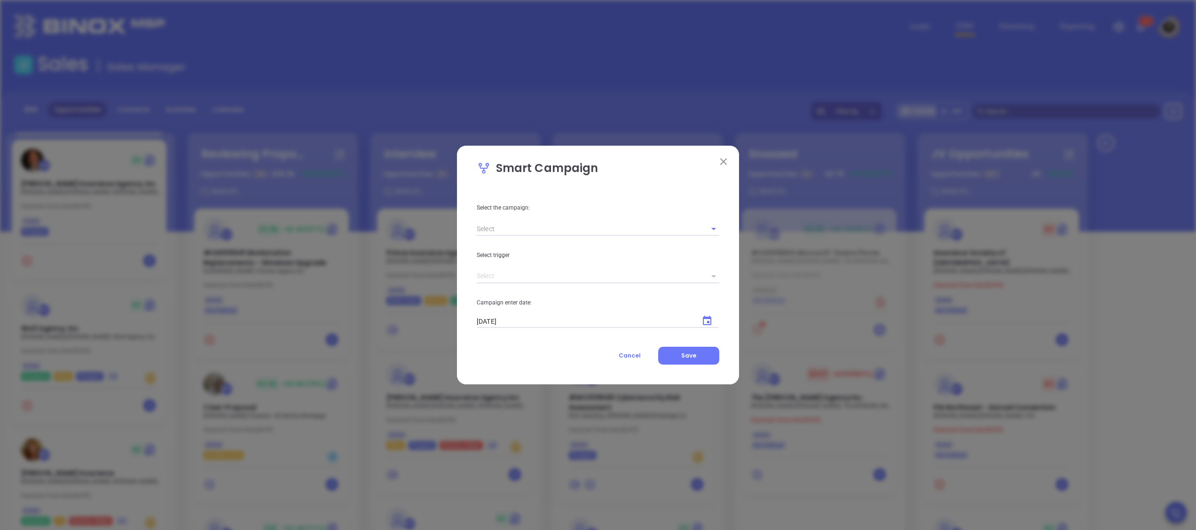  I want to click on button: Save, so click(689, 356).